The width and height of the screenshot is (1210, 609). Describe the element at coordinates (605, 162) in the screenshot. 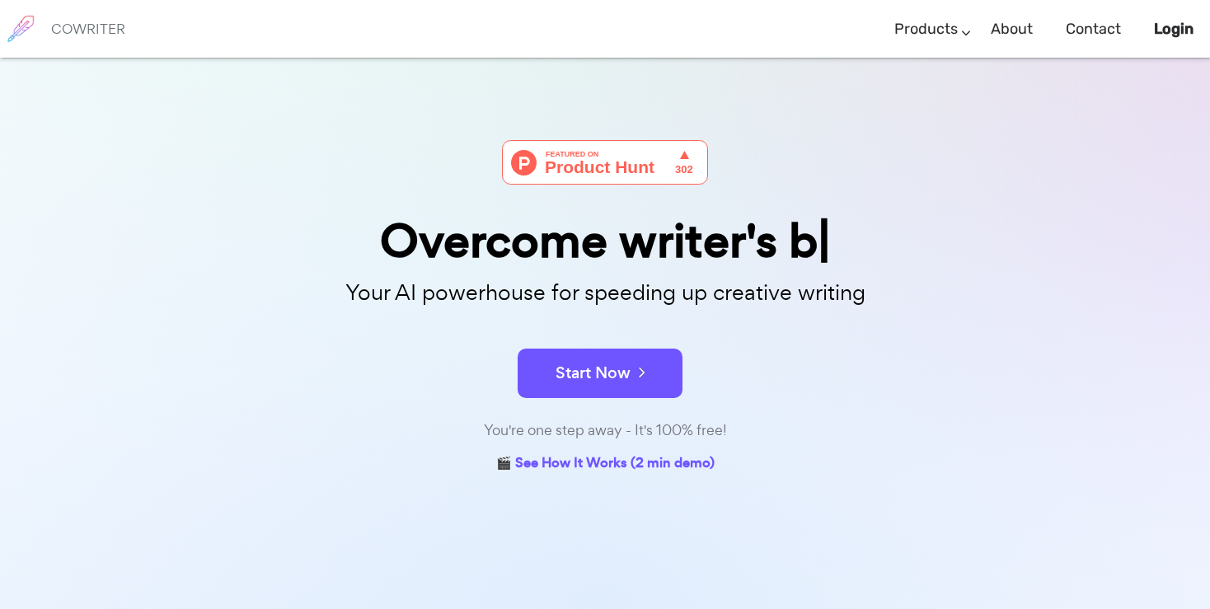

I see `img: Cowriter - Your AI buddy for speeding up creative writing | Product Hunt` at that location.